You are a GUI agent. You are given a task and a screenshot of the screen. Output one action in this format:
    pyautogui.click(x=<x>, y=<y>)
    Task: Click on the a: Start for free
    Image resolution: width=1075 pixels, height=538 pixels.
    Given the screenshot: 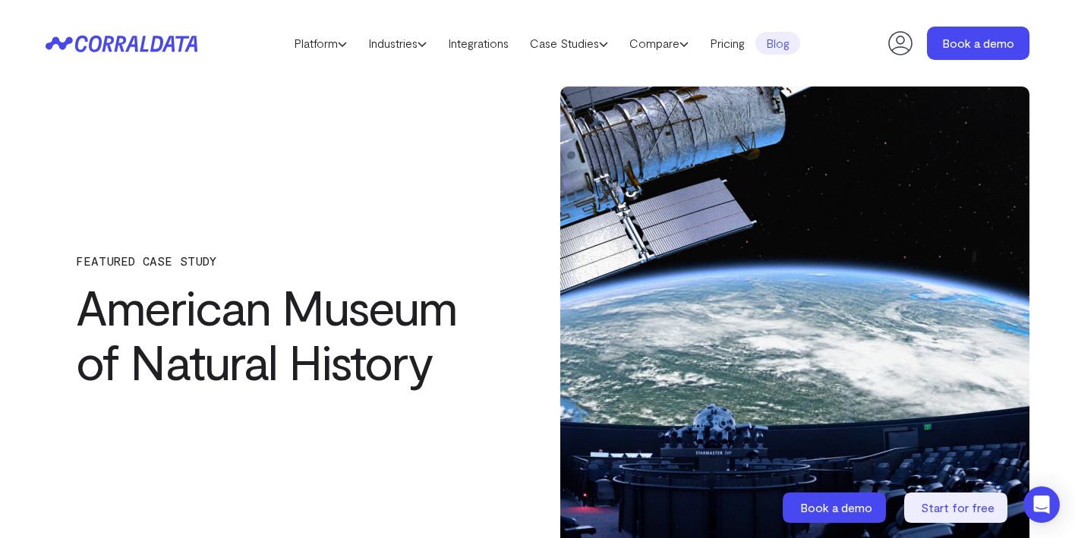 What is the action you would take?
    pyautogui.click(x=957, y=508)
    